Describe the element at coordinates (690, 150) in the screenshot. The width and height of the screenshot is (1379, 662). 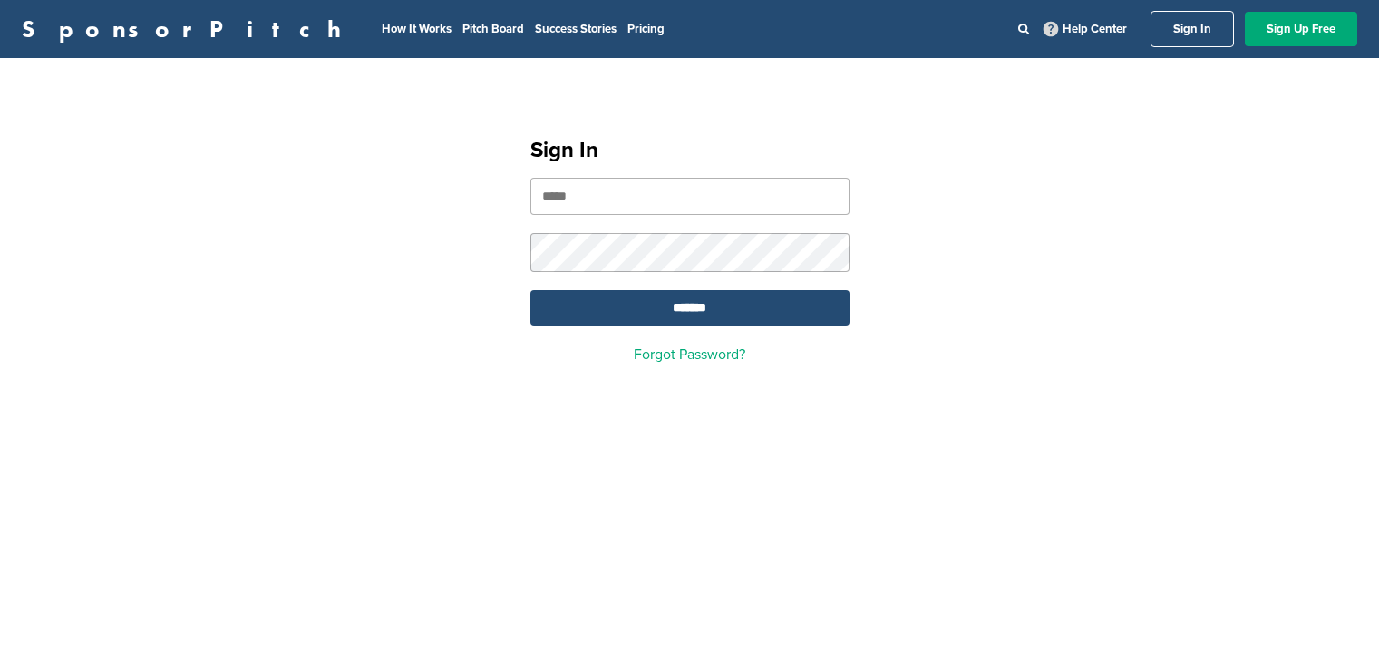
I see `h1: Sign In` at that location.